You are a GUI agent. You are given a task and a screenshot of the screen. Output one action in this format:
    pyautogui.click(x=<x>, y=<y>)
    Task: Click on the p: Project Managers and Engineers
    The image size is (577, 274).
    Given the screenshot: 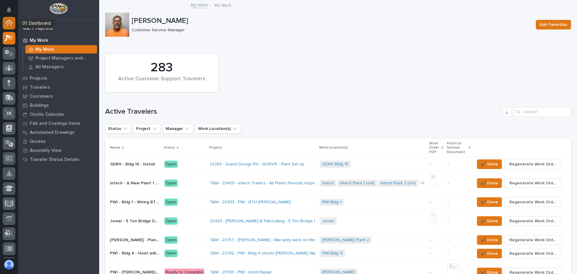 What is the action you would take?
    pyautogui.click(x=65, y=58)
    